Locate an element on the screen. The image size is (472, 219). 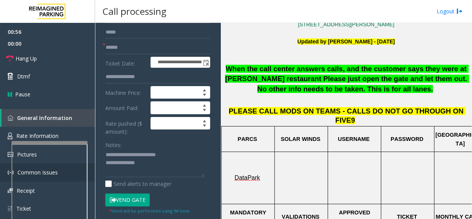
span: Pause is located at coordinates (23, 94).